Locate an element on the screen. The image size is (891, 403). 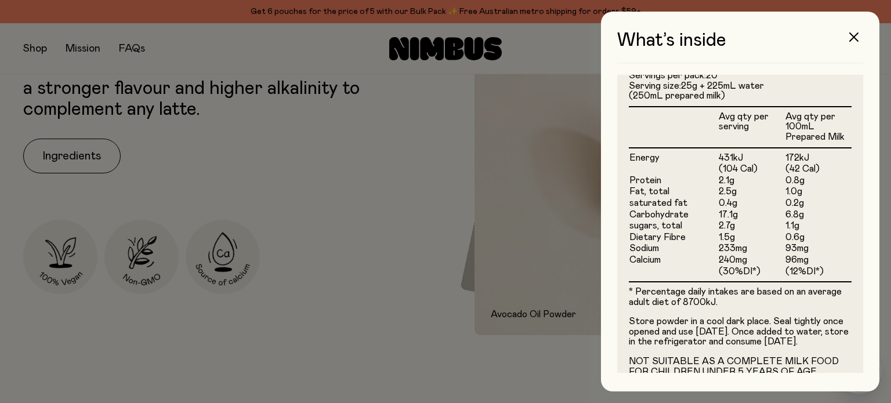
th: Avg qty per serving is located at coordinates (751, 127).